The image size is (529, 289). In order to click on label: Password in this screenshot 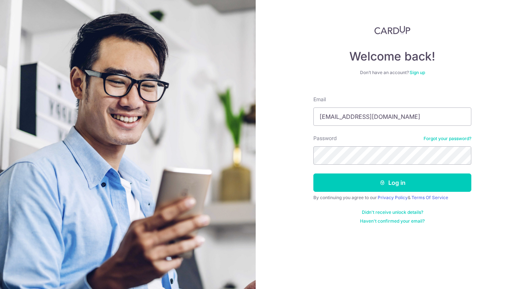, I will do `click(325, 138)`.